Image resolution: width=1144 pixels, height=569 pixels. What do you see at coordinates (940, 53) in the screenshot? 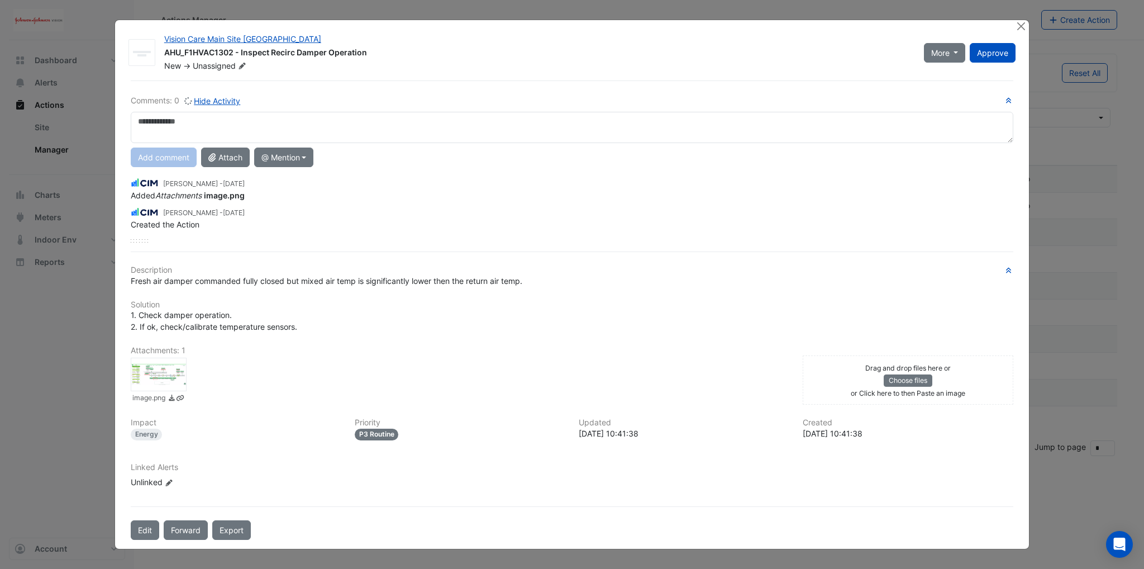
I see `span: More` at bounding box center [940, 53].